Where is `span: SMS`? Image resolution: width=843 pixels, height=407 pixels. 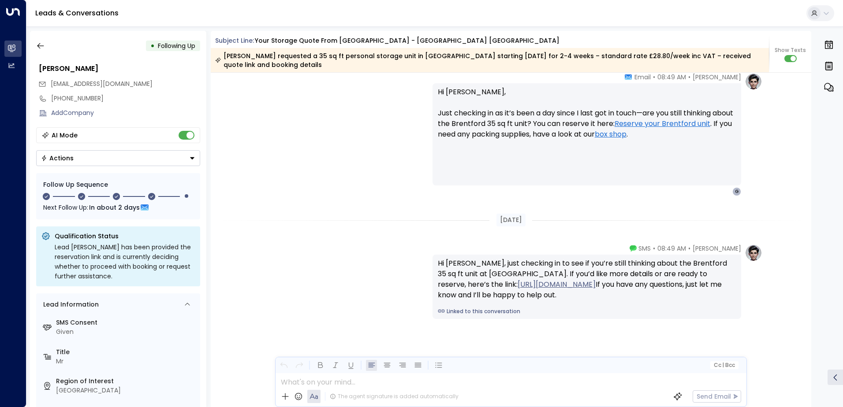
span: SMS is located at coordinates (644, 249).